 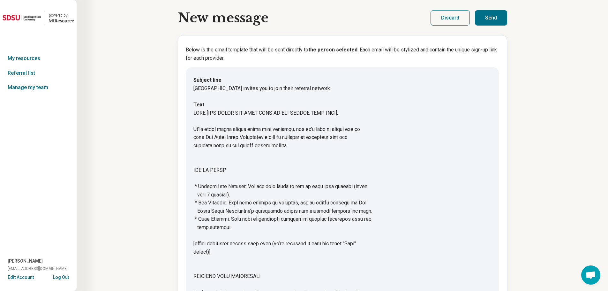 I want to click on dt: Text, so click(x=342, y=105).